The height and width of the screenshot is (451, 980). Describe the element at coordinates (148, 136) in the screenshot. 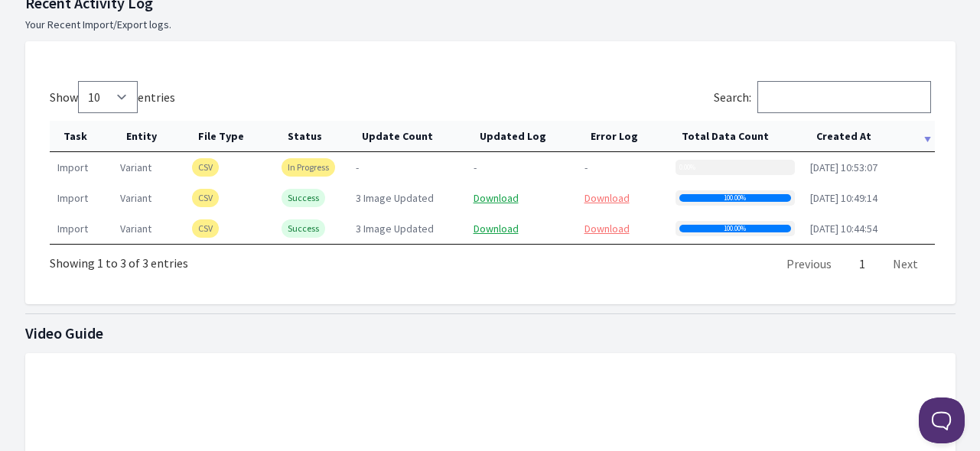

I see `th: Entity` at that location.